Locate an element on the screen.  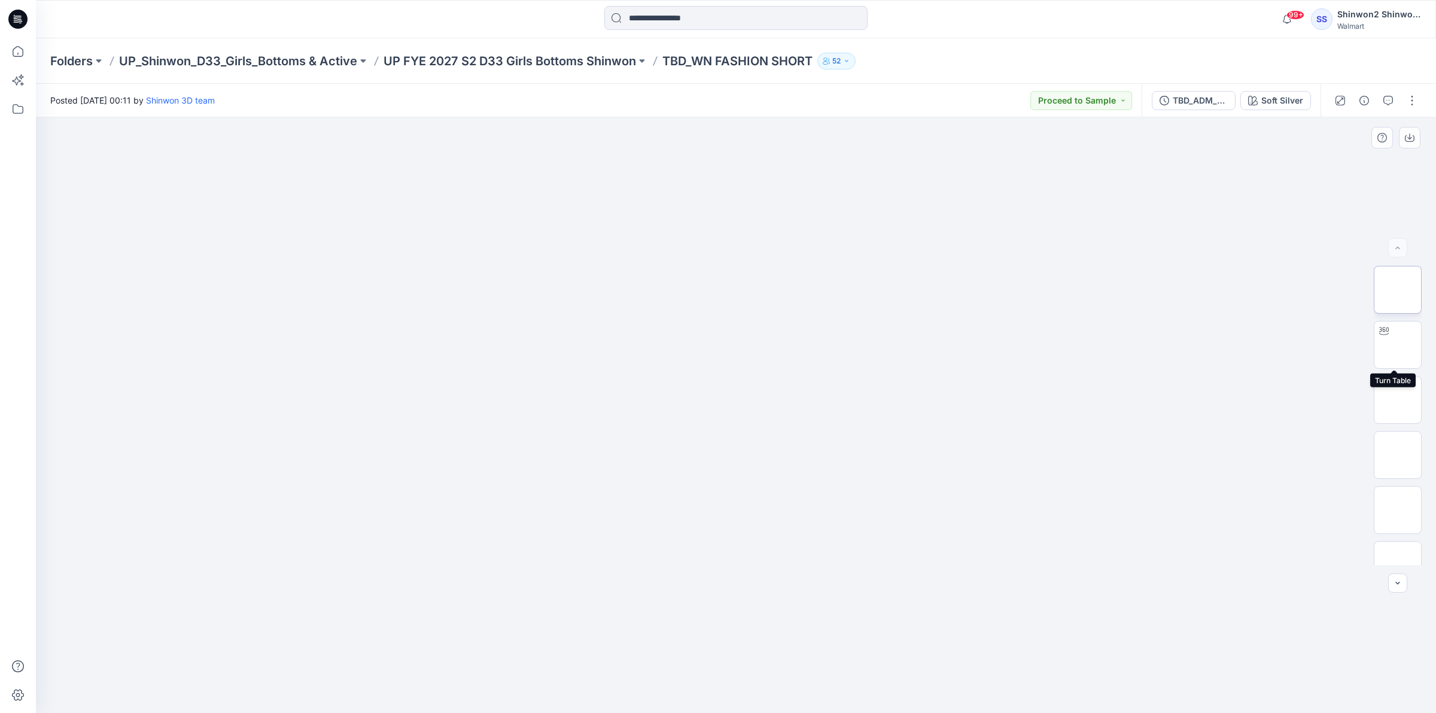
span: 99+ is located at coordinates (1296, 15).